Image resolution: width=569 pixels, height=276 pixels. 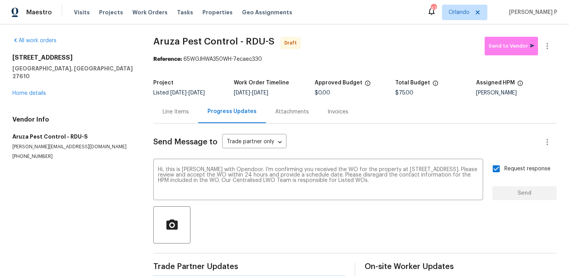 What do you see at coordinates (520, 85) in the screenshot?
I see `span: The hpm assigned to this work order.` at bounding box center [520, 85].